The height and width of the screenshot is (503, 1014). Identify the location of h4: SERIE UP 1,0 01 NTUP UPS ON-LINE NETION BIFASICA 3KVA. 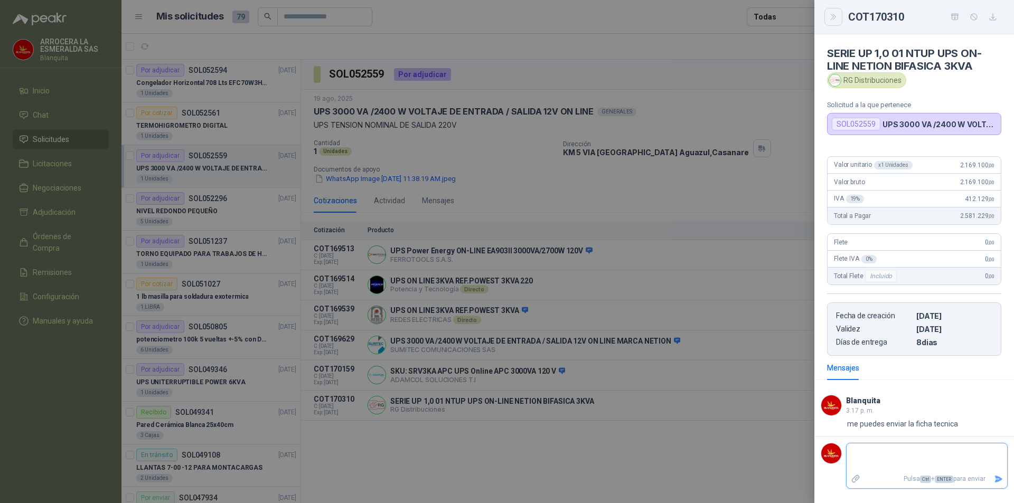
(914, 60).